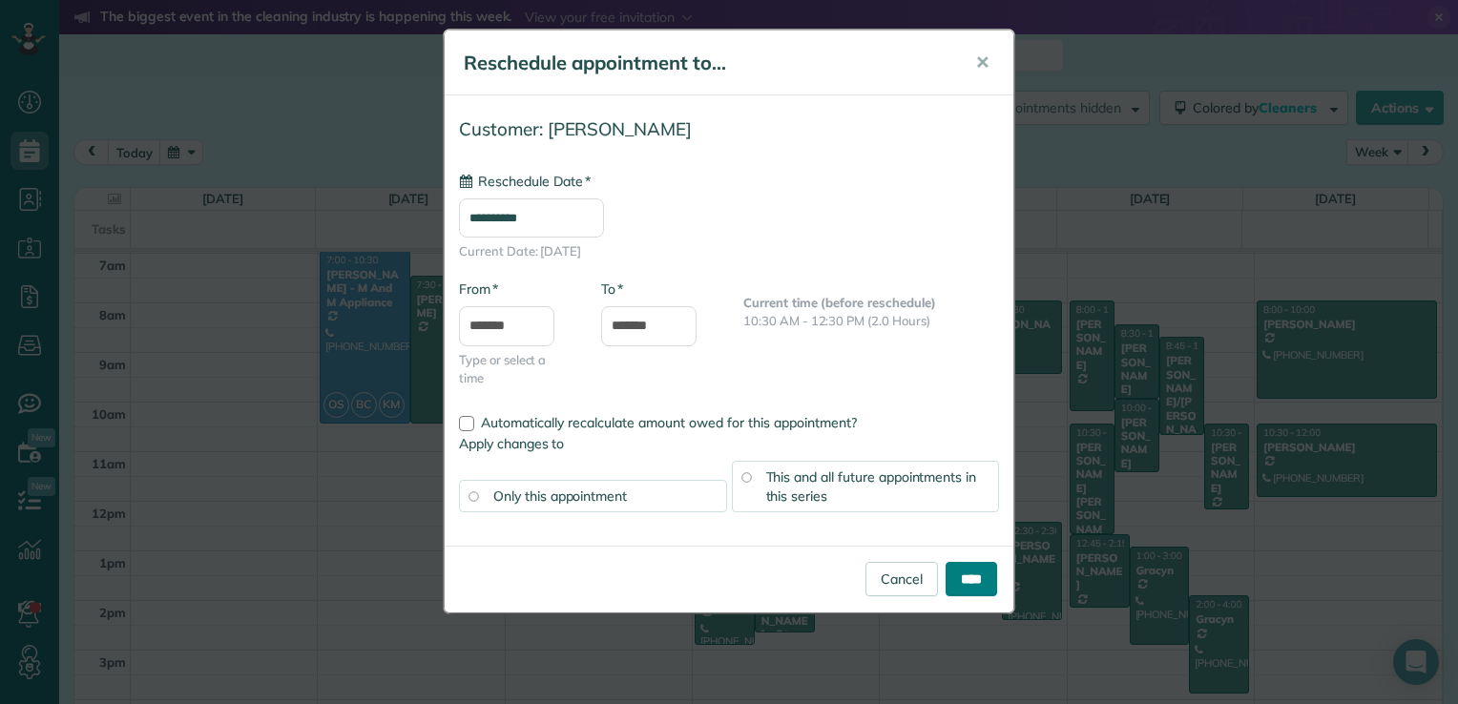 This screenshot has height=704, width=1458. I want to click on span: Type or select a time, so click(515, 369).